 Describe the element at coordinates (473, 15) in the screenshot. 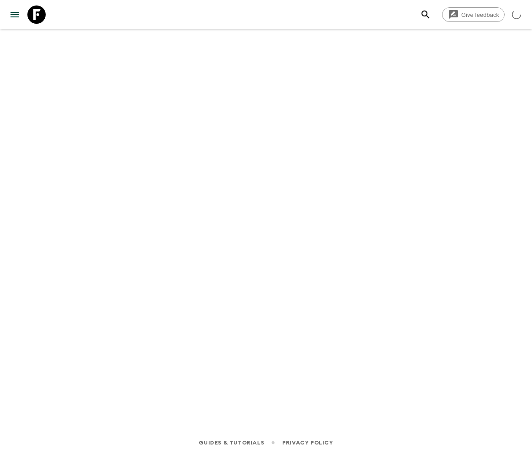

I see `a: Give feedback` at that location.